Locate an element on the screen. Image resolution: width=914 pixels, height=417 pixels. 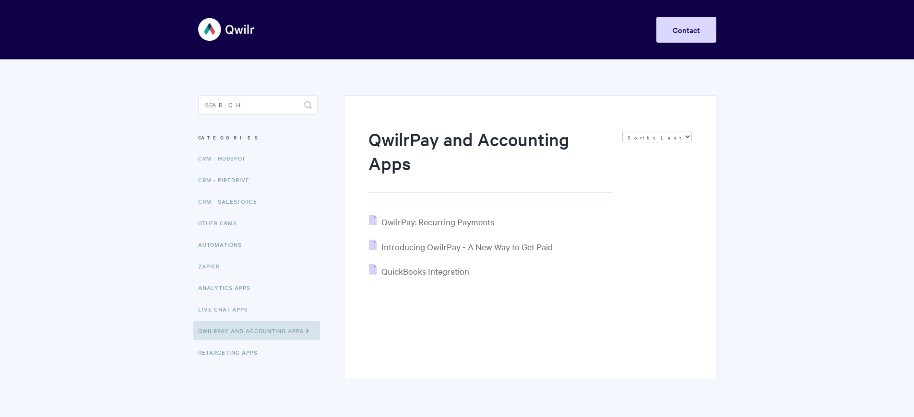
a: Automations is located at coordinates (224, 245).